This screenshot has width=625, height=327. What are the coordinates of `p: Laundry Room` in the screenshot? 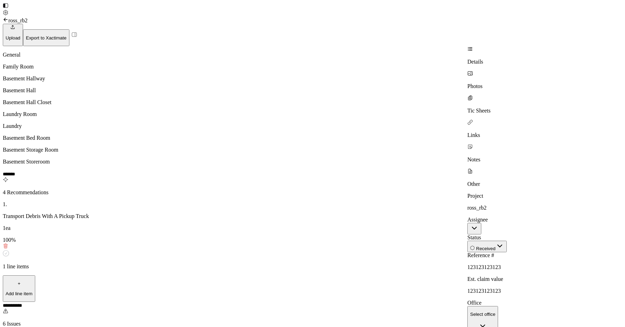 It's located at (235, 114).